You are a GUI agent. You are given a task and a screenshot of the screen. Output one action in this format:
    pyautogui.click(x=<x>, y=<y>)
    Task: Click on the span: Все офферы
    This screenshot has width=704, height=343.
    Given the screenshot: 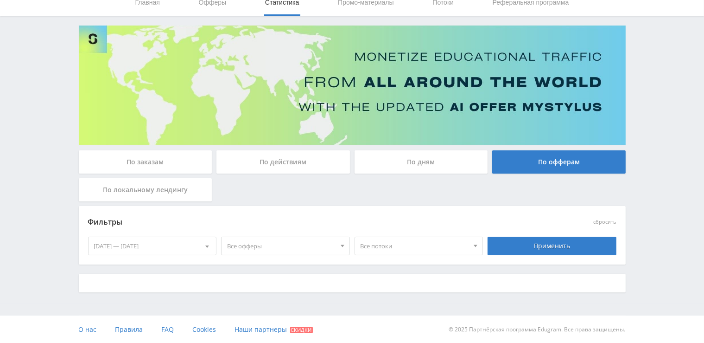 What is the action you would take?
    pyautogui.click(x=281, y=246)
    